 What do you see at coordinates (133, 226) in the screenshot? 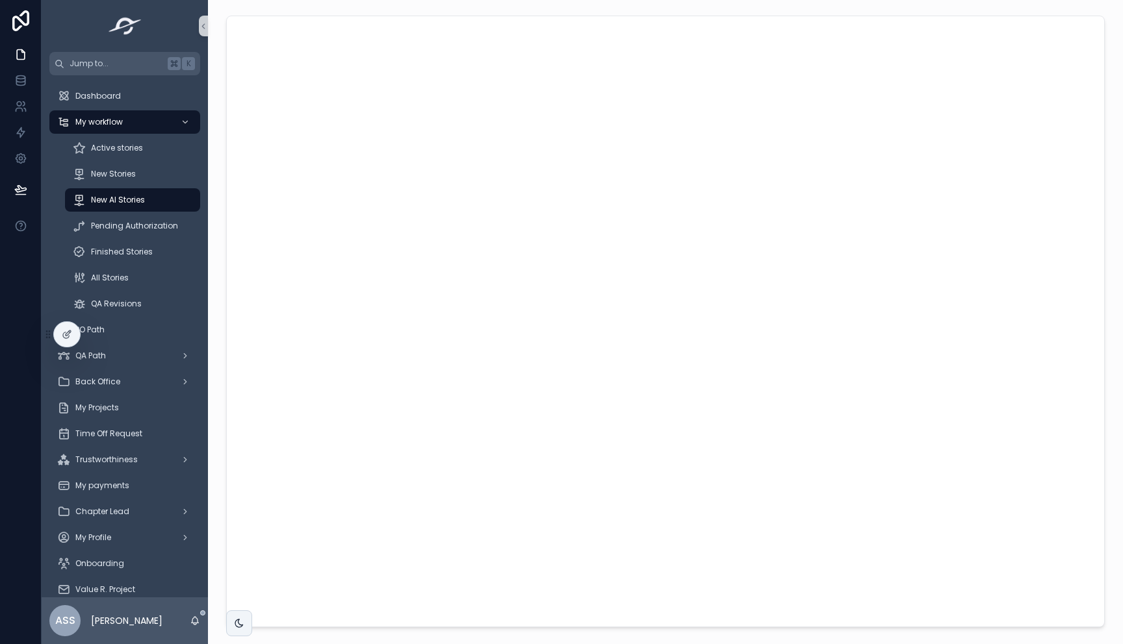
I see `a: Pending Authorization` at bounding box center [133, 226].